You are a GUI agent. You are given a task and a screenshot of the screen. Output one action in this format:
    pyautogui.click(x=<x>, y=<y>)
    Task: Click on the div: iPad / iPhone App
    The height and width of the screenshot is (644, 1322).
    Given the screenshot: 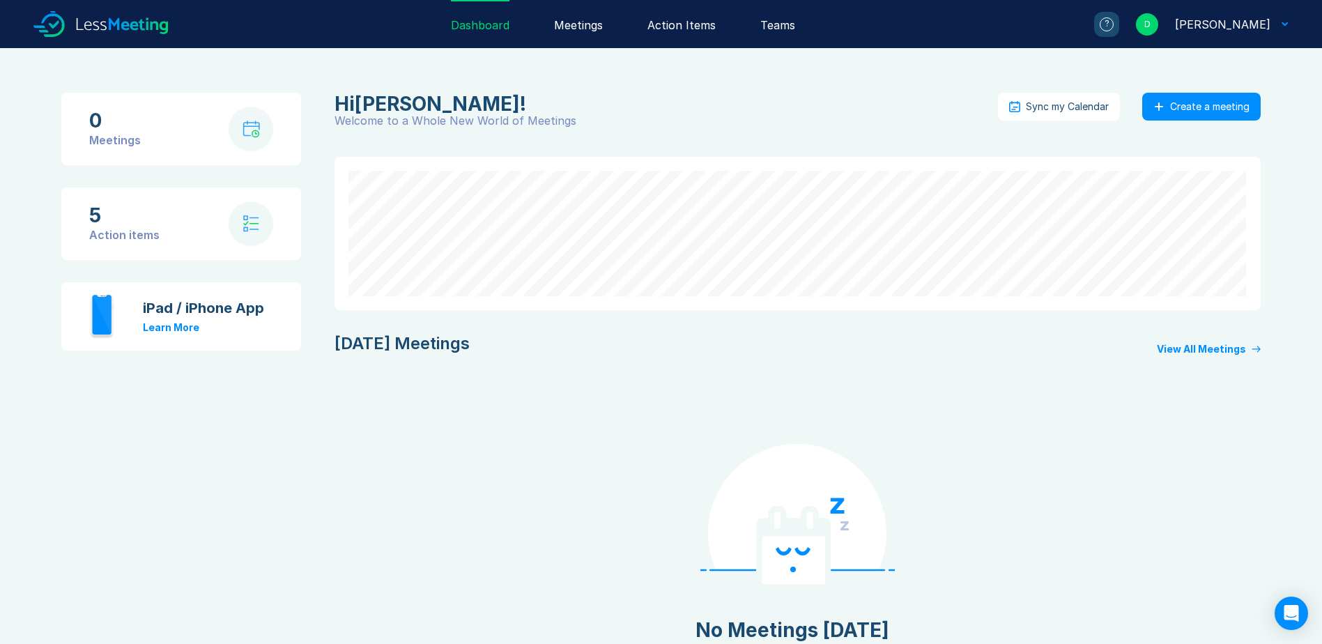 What is the action you would take?
    pyautogui.click(x=203, y=308)
    